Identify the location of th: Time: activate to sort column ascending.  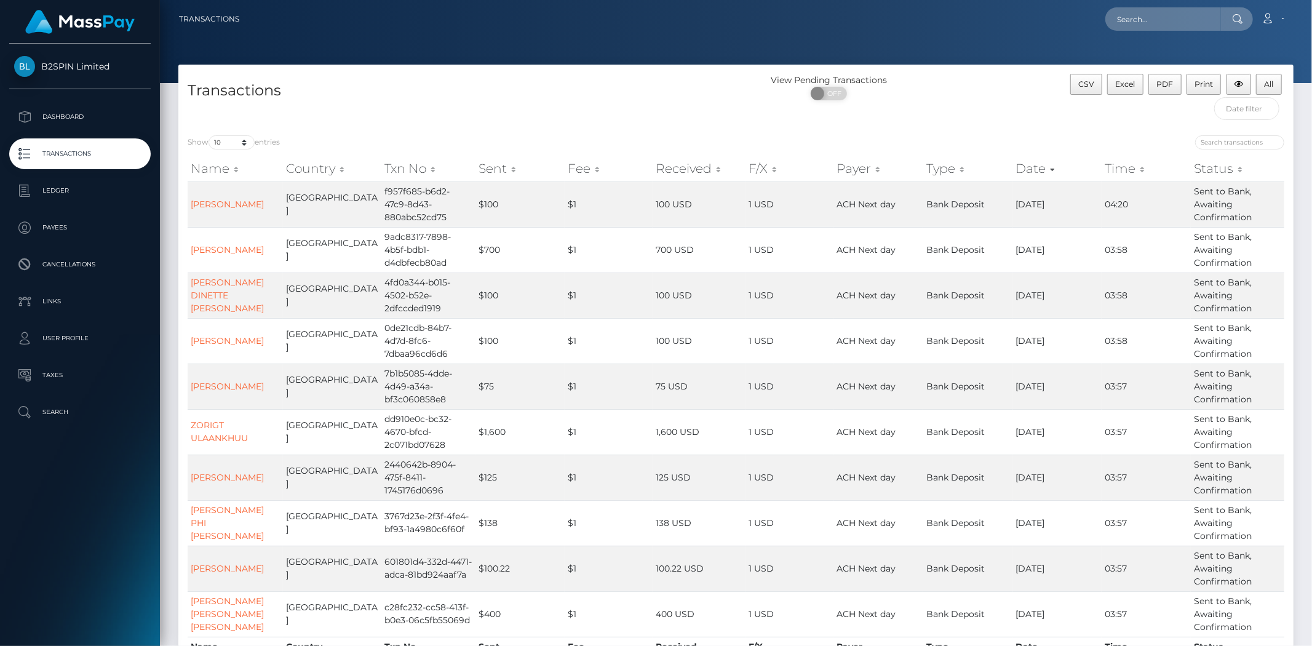
(1146, 169).